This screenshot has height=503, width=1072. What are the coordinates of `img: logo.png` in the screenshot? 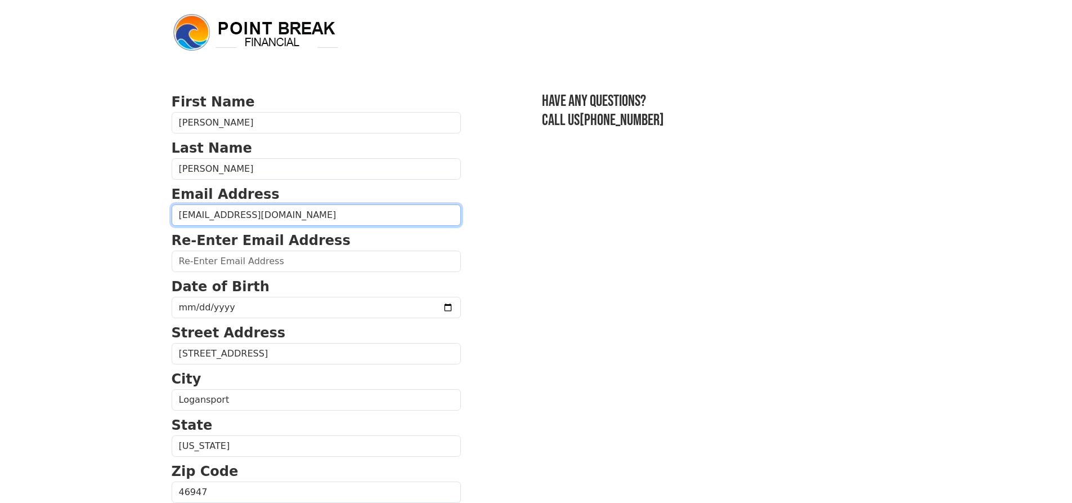 It's located at (256, 33).